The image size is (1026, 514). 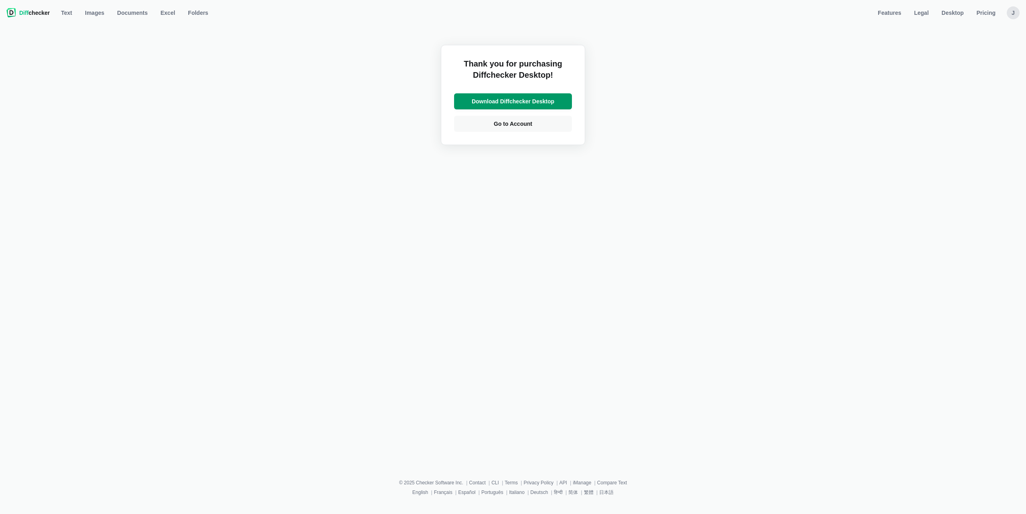 I want to click on a: Excel, so click(x=168, y=13).